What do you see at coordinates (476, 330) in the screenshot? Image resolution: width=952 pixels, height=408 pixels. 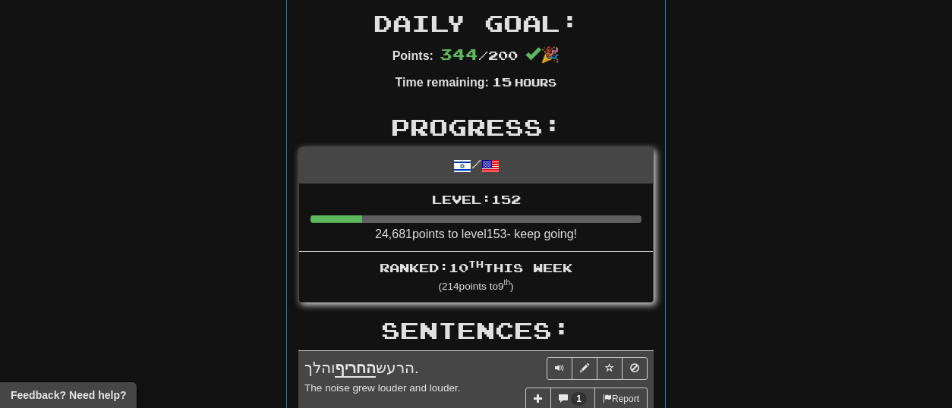 I see `h2: Sentences:` at bounding box center [476, 330].